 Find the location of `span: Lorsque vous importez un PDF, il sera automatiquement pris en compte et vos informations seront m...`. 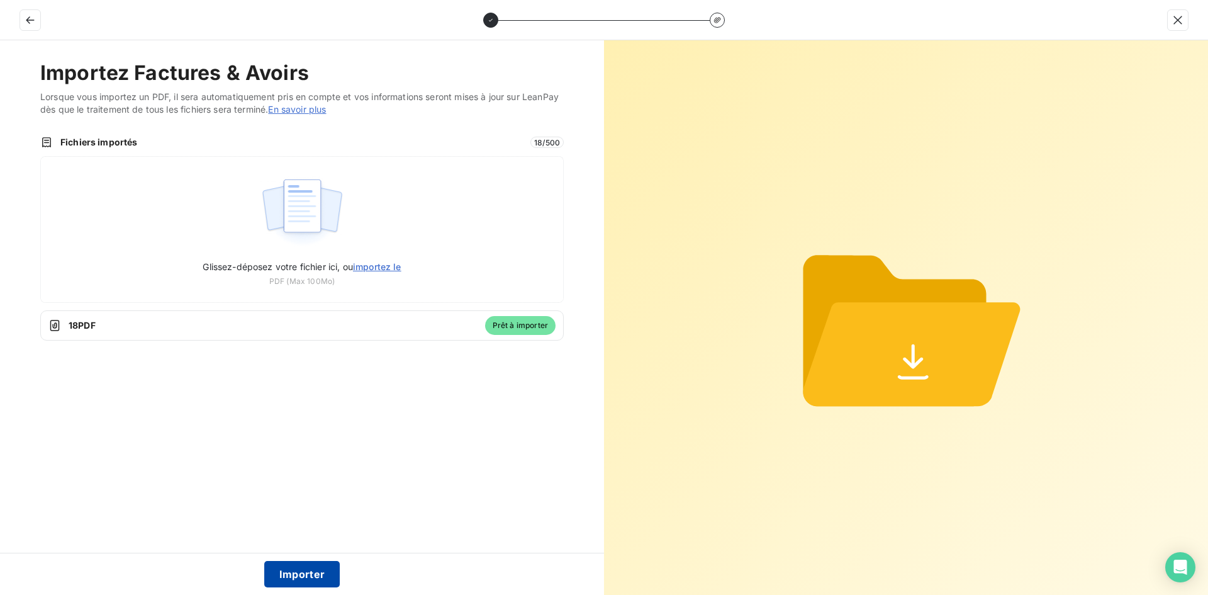

span: Lorsque vous importez un PDF, il sera automatiquement pris en compte et vos informations seront m... is located at coordinates (302, 103).